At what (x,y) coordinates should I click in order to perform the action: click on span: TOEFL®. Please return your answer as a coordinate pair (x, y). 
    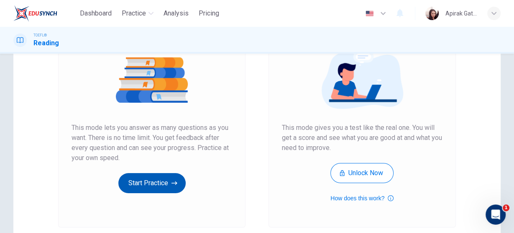
    Looking at the image, I should click on (40, 35).